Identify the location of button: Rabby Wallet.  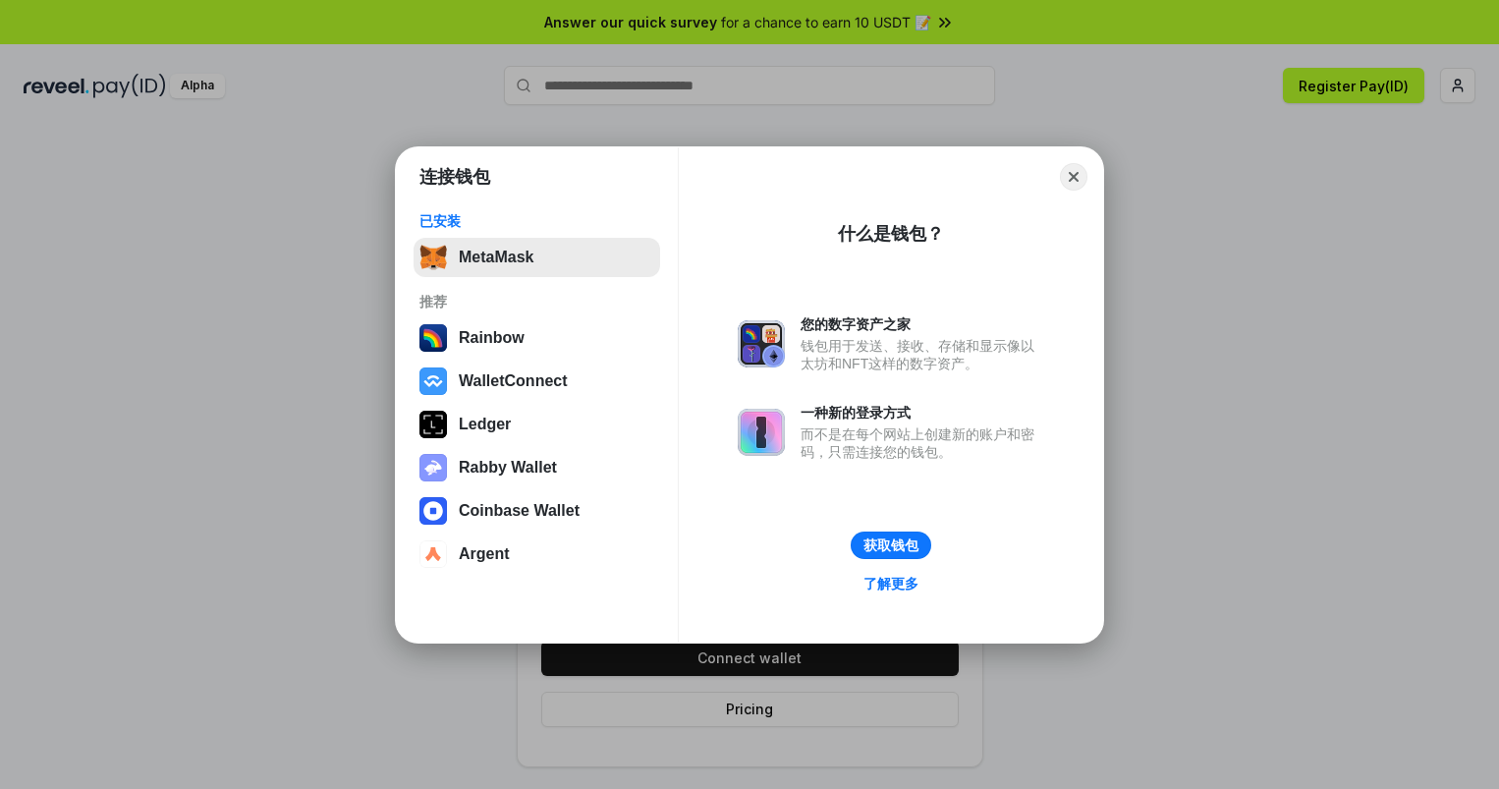
(536, 468).